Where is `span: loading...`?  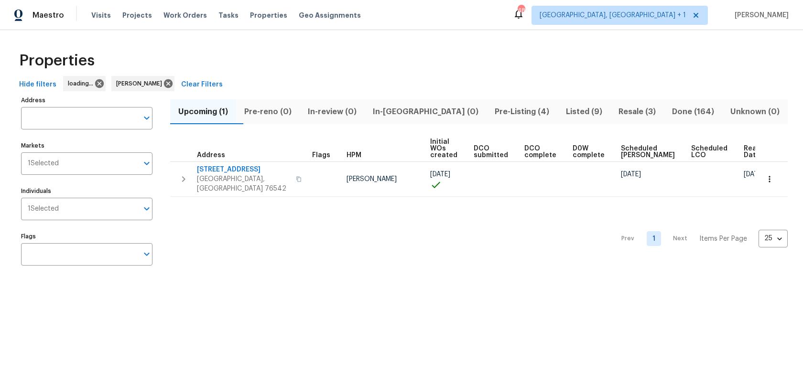
span: loading... is located at coordinates (82, 84).